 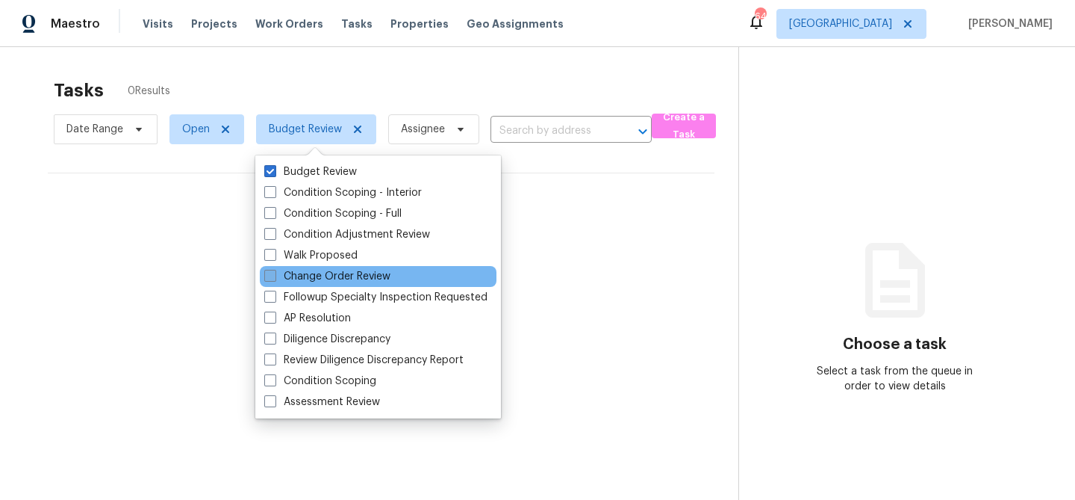 I want to click on span: 0 Results, so click(x=149, y=91).